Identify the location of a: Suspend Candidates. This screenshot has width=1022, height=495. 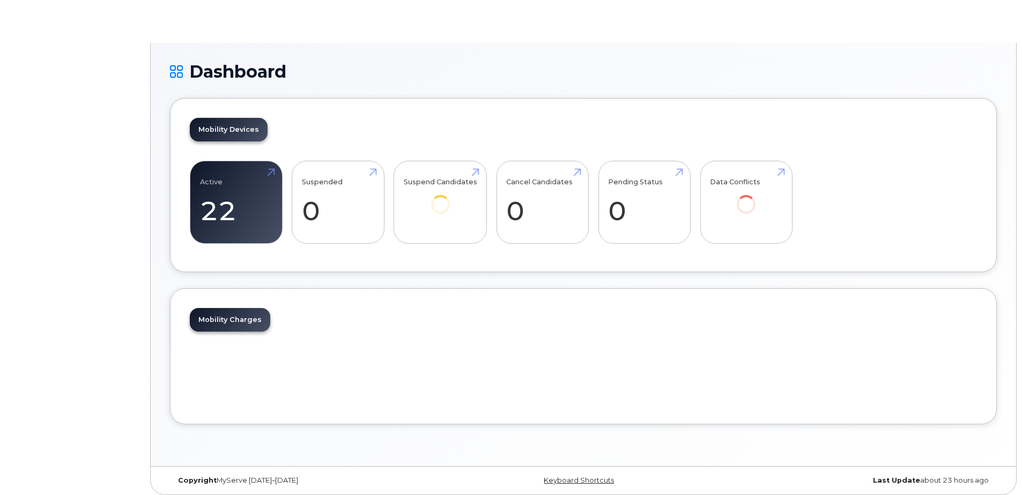
(440, 198).